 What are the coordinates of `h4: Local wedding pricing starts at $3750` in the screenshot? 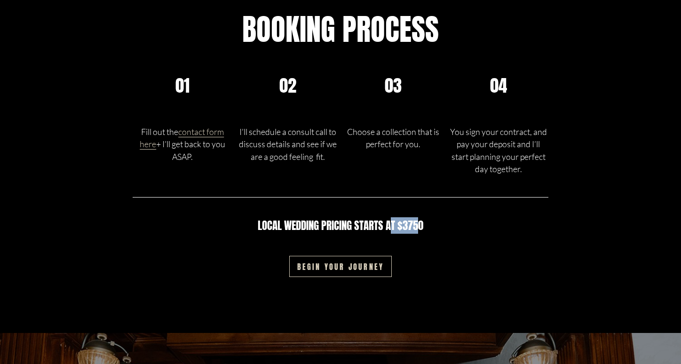 It's located at (341, 225).